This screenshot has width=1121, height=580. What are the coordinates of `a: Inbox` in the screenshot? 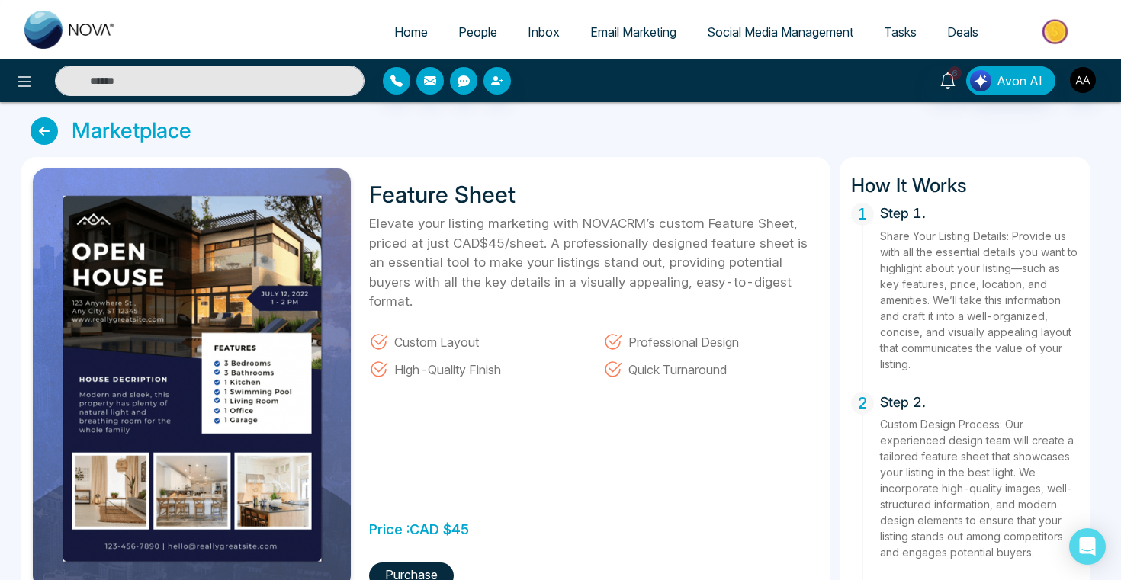 It's located at (544, 32).